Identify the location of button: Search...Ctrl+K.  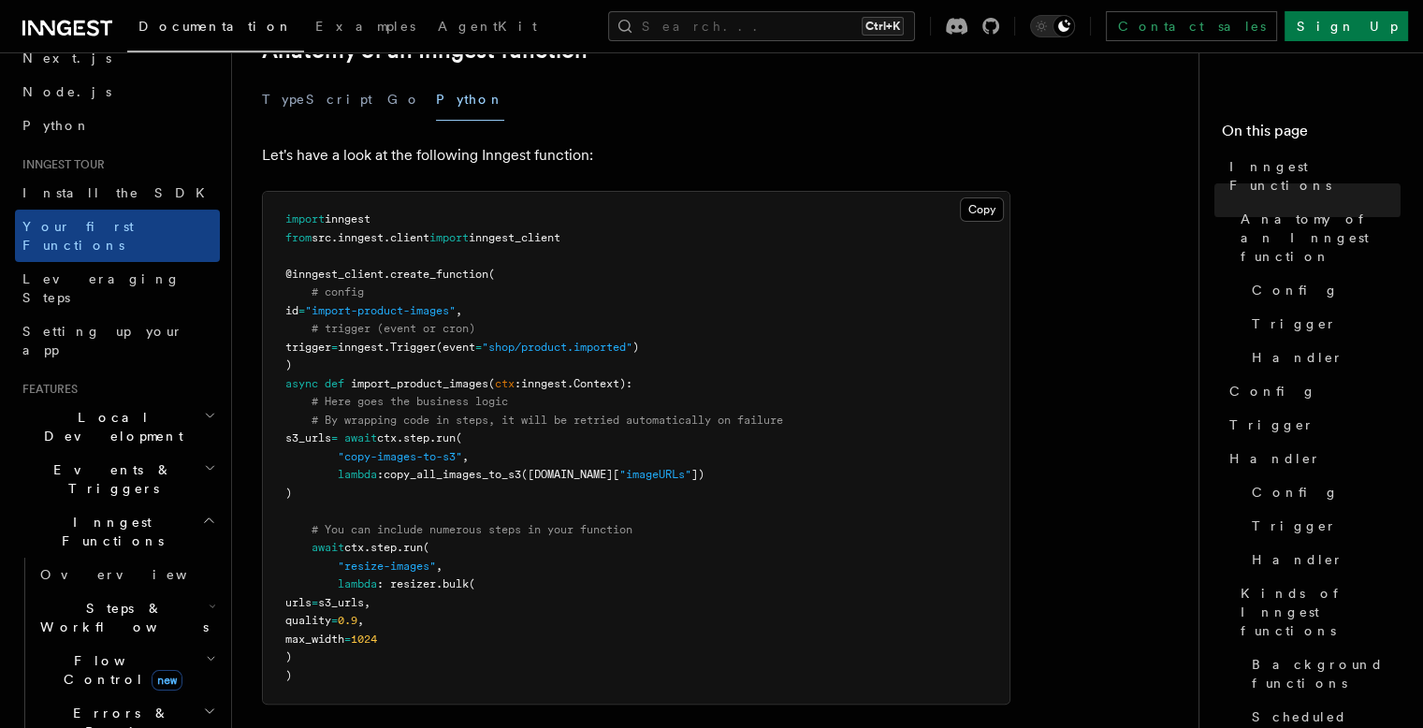
(762, 26).